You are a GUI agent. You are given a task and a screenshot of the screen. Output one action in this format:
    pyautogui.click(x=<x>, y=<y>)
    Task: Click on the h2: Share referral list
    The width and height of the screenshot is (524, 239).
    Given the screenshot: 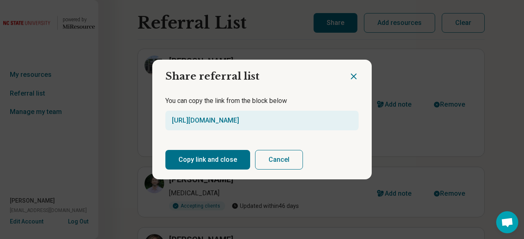 What is the action you would take?
    pyautogui.click(x=250, y=73)
    